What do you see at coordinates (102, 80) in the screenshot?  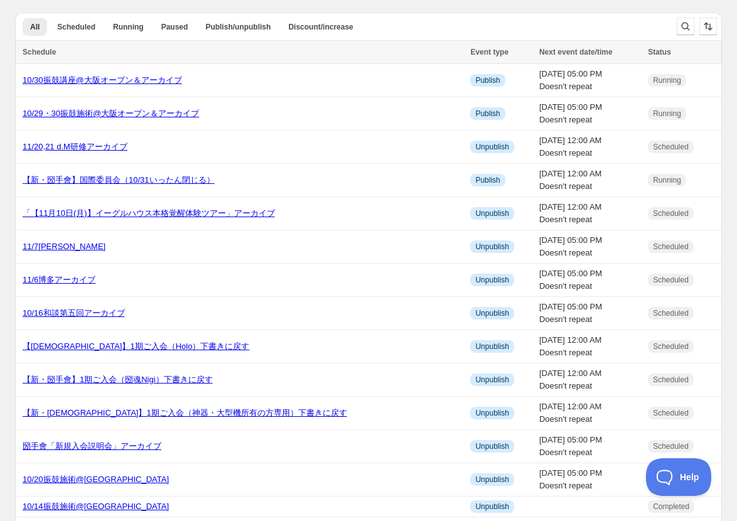 I see `a: 10/30振鼓講座@大阪オープン＆アーカイブ` at bounding box center [102, 80].